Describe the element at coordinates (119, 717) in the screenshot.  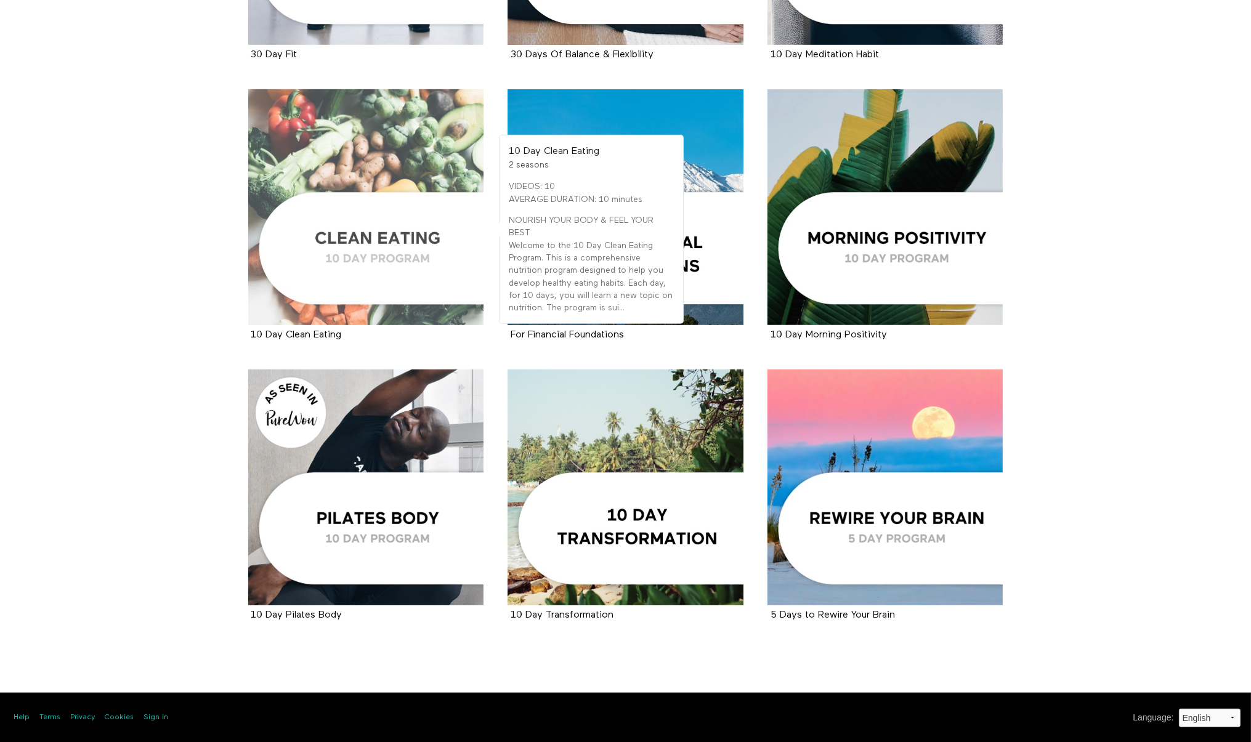
I see `a: Cookies` at that location.